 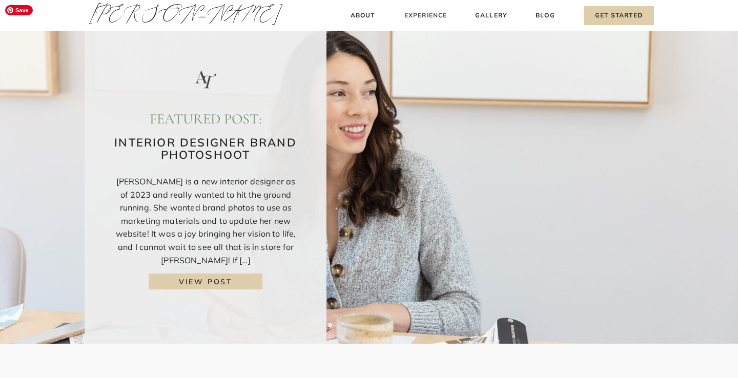 I want to click on a: view post, so click(x=206, y=282).